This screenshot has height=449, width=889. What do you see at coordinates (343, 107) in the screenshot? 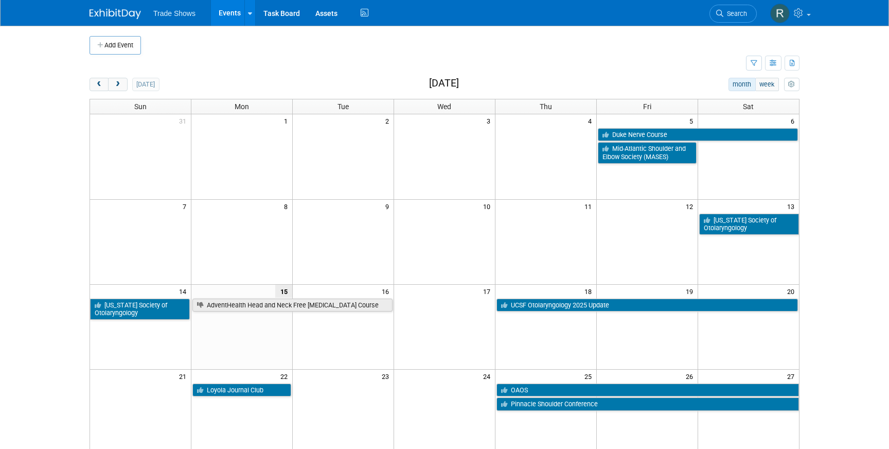
I see `span: Tue` at bounding box center [343, 107].